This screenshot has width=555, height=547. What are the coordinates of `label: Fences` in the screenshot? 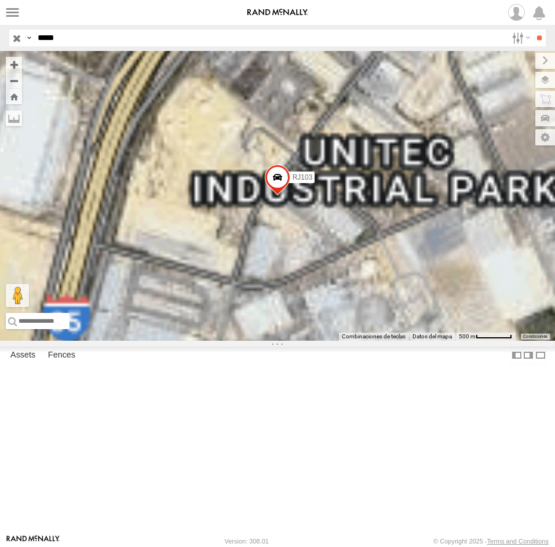 It's located at (61, 355).